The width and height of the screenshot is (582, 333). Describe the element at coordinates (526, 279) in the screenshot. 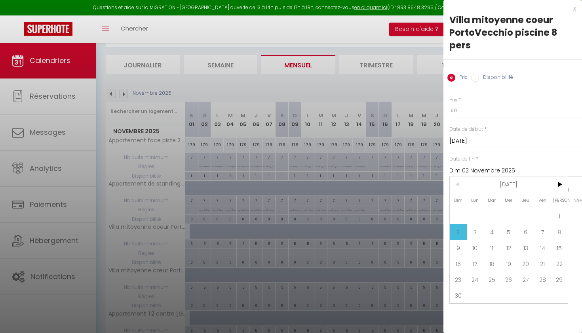

I see `span: 27` at that location.